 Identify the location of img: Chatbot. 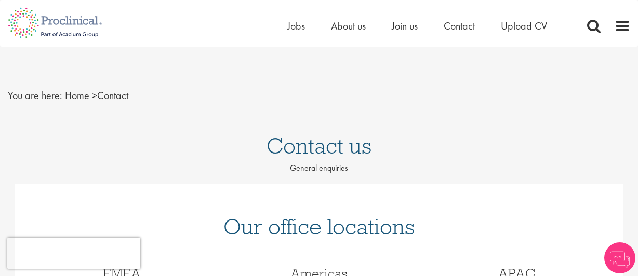
(620, 258).